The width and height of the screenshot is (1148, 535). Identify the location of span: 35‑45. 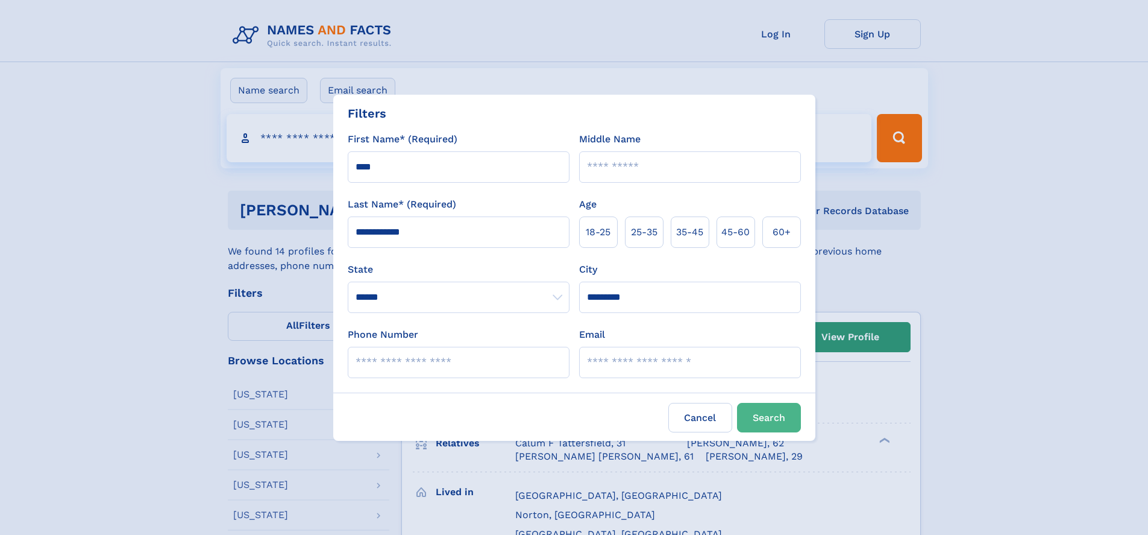
(690, 232).